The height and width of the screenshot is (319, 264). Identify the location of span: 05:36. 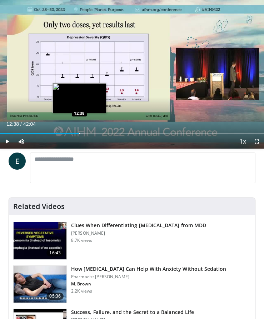
(55, 296).